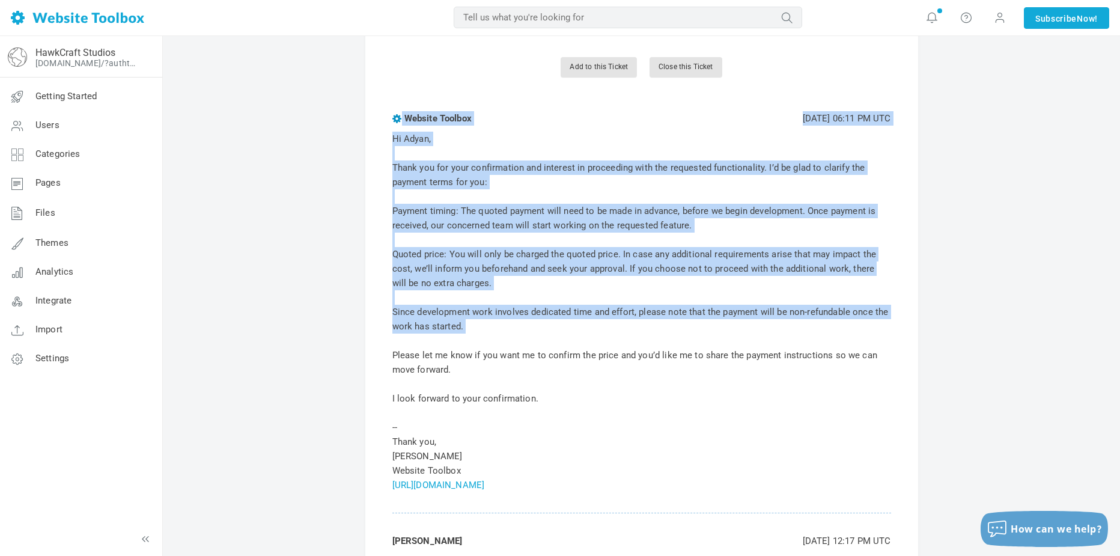 This screenshot has height=556, width=1120. What do you see at coordinates (49, 329) in the screenshot?
I see `span: Import` at bounding box center [49, 329].